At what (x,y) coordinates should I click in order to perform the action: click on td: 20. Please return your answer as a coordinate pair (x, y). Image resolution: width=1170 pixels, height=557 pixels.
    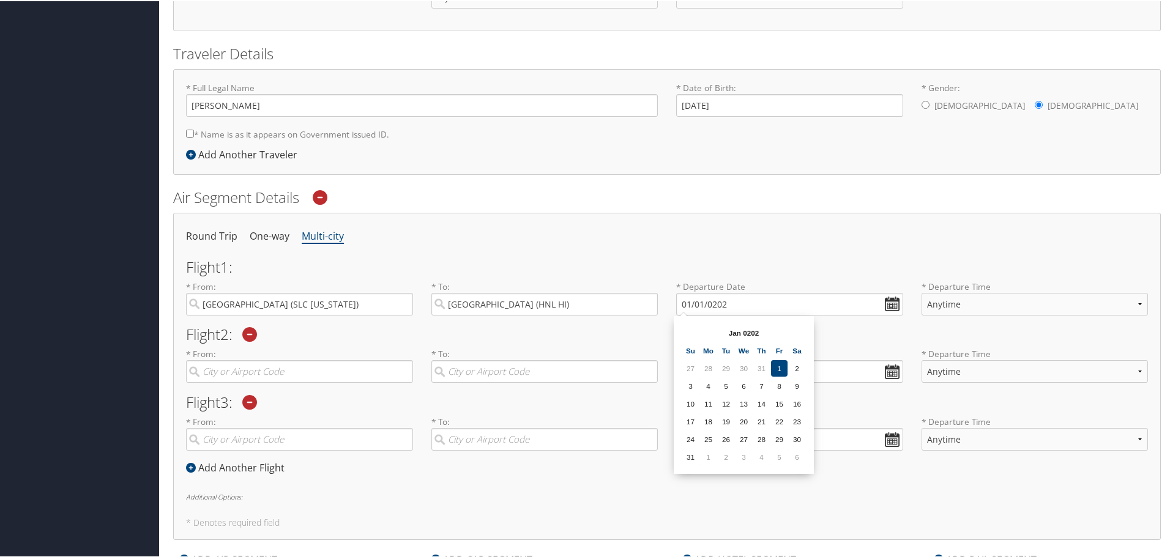
    Looking at the image, I should click on (743, 420).